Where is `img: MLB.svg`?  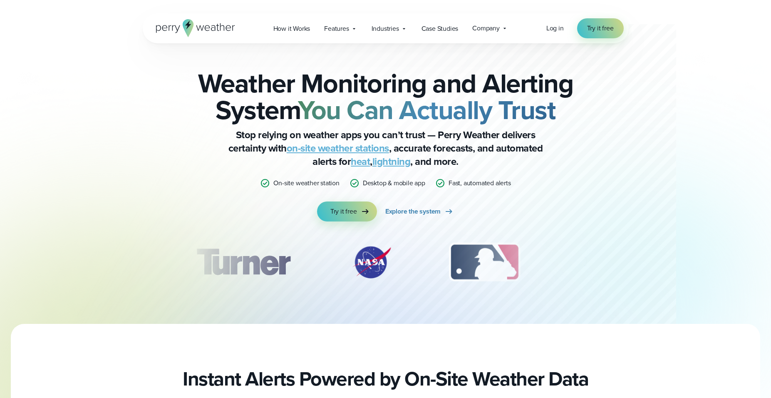
img: MLB.svg is located at coordinates (485, 262).